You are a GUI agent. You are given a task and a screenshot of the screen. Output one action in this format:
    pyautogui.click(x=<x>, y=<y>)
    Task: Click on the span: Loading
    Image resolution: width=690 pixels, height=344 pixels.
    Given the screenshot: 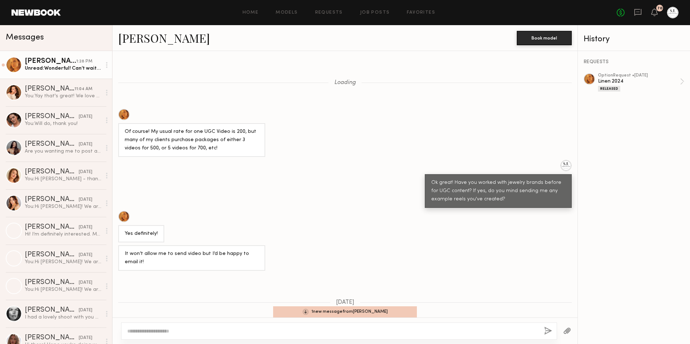 What is the action you would take?
    pyautogui.click(x=345, y=83)
    